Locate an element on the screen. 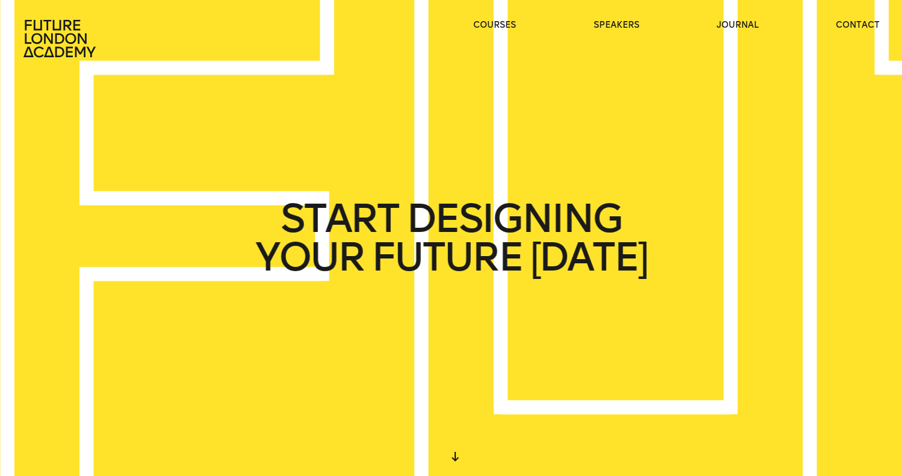 Image resolution: width=902 pixels, height=476 pixels. a: contact is located at coordinates (857, 25).